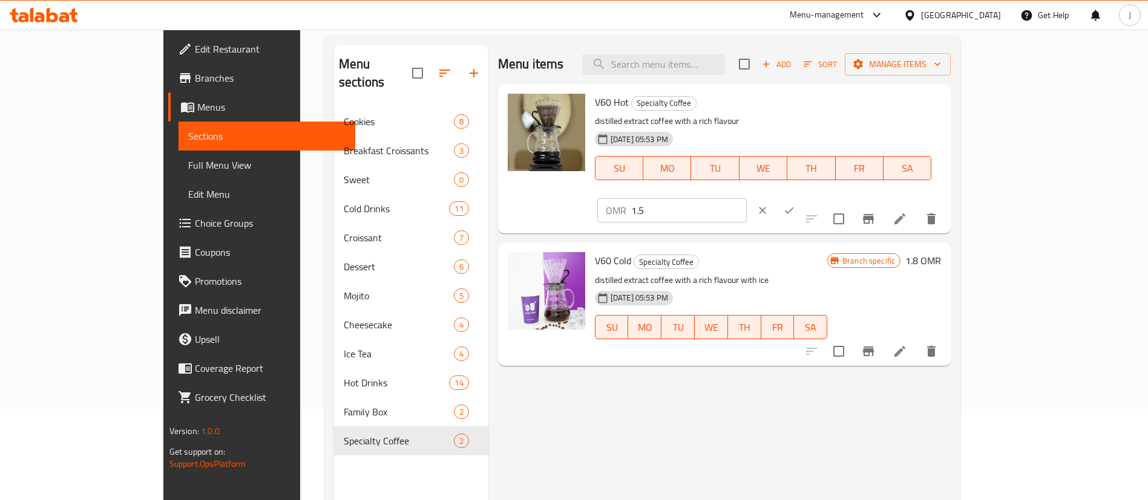 This screenshot has height=500, width=1148. What do you see at coordinates (267, 194) in the screenshot?
I see `span: Edit Menu` at bounding box center [267, 194].